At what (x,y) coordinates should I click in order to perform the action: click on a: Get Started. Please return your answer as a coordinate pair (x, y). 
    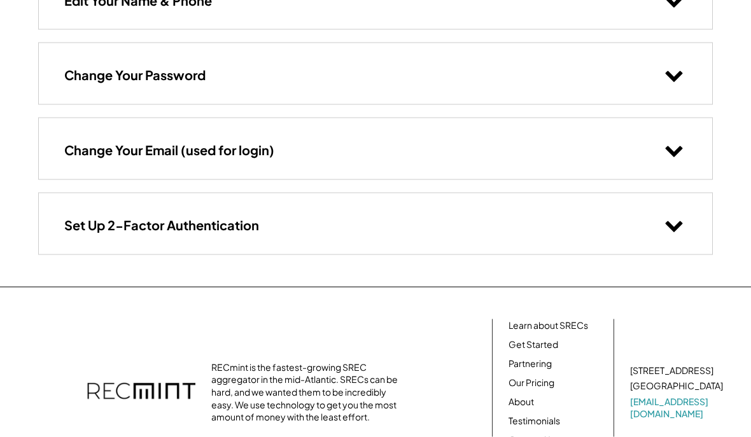
    Looking at the image, I should click on (533, 345).